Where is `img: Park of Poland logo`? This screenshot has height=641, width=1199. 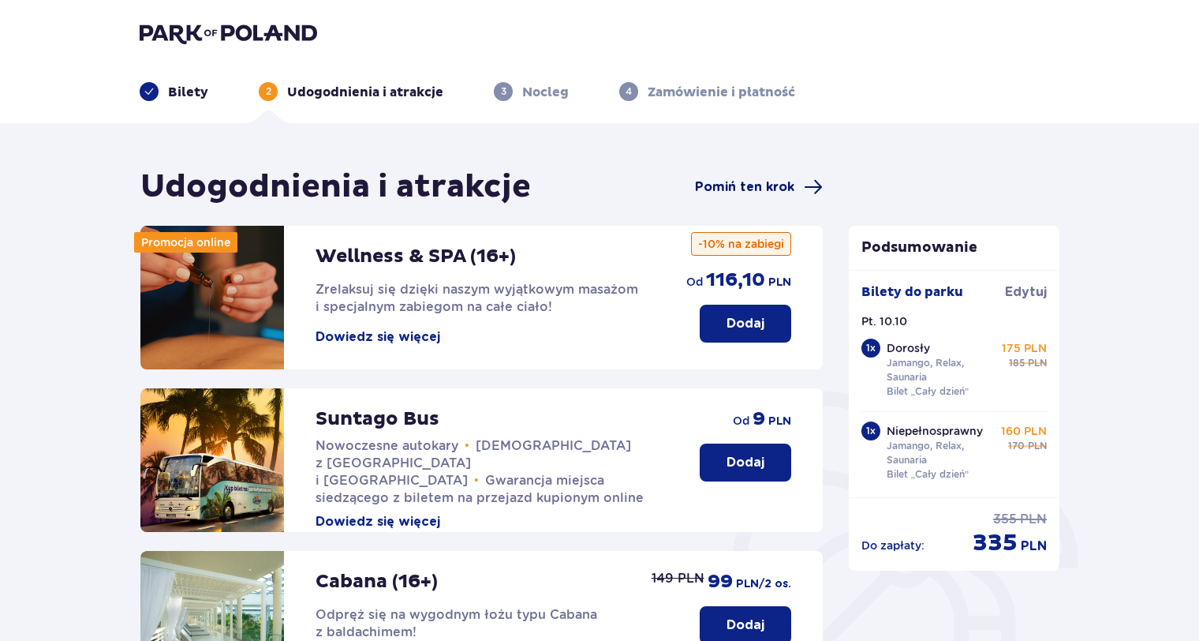 img: Park of Poland logo is located at coordinates (228, 33).